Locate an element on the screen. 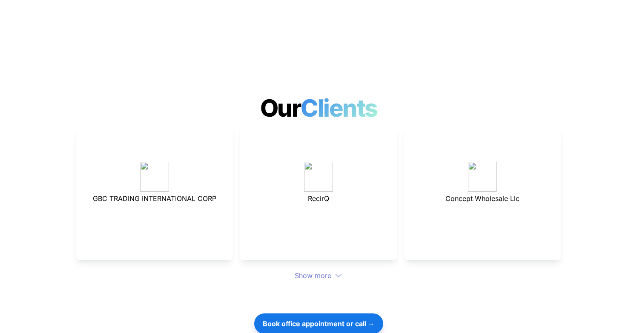 This screenshot has width=637, height=333. span: GBC TRADING INTERNATIONAL CORP is located at coordinates (155, 198).